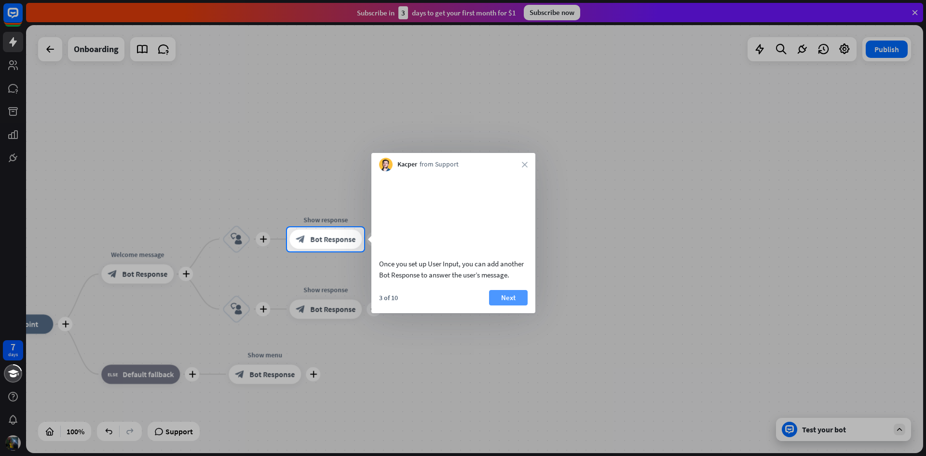 The width and height of the screenshot is (926, 456). What do you see at coordinates (439, 164) in the screenshot?
I see `span: from Support` at bounding box center [439, 164].